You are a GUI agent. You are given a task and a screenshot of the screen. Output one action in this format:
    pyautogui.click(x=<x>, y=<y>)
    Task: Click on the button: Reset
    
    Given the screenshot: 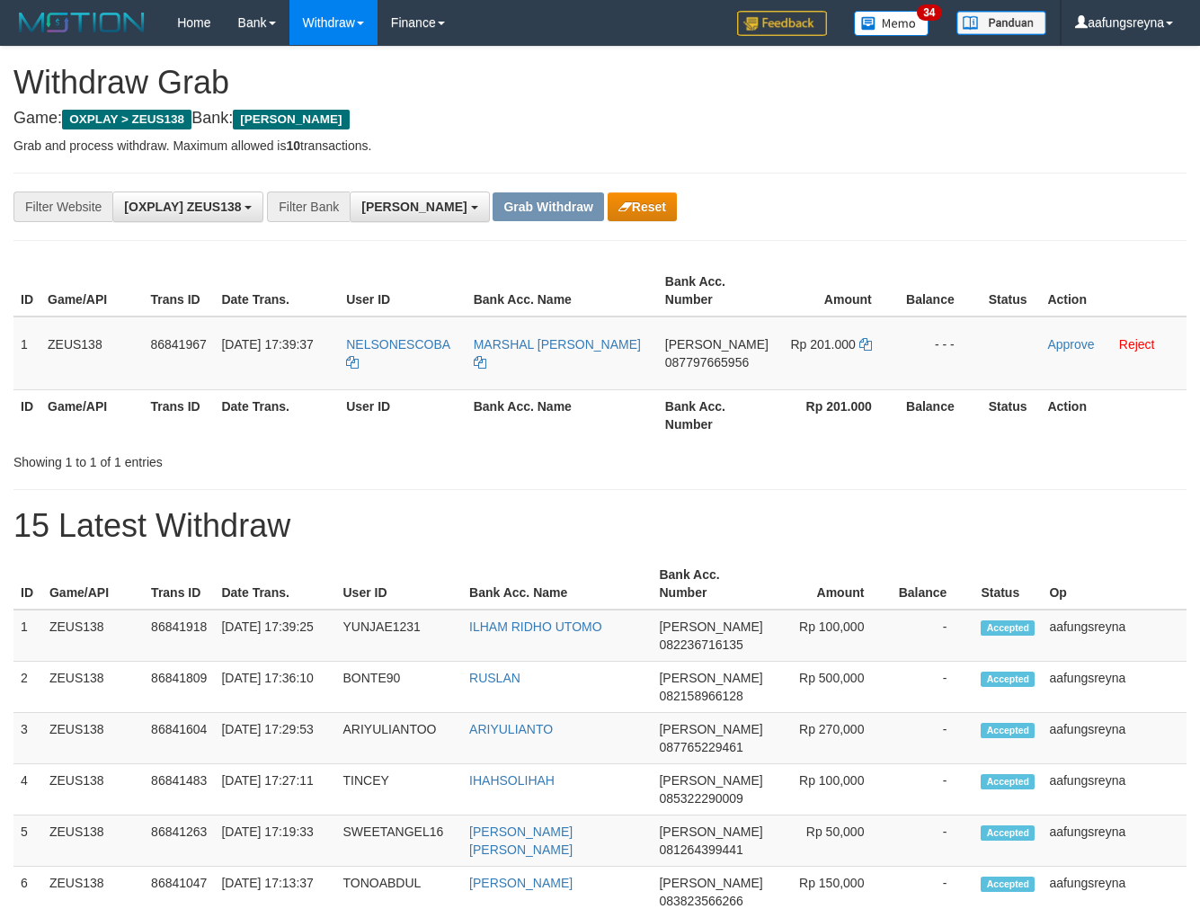 What is the action you would take?
    pyautogui.click(x=642, y=207)
    